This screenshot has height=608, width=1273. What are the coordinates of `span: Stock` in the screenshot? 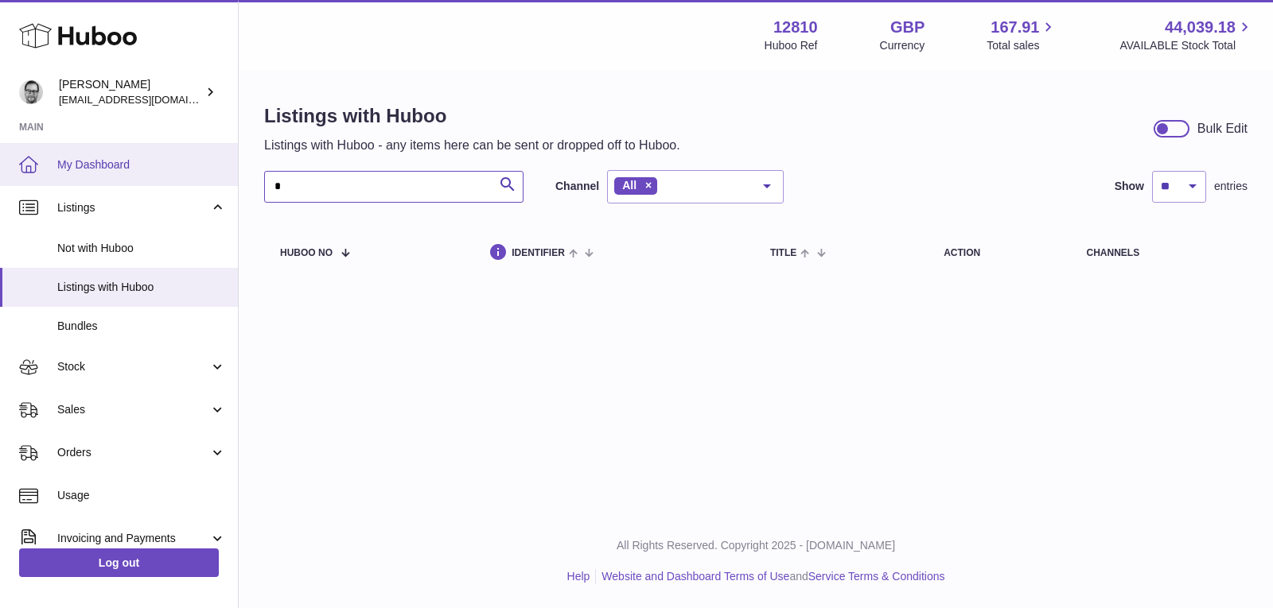 It's located at (133, 367).